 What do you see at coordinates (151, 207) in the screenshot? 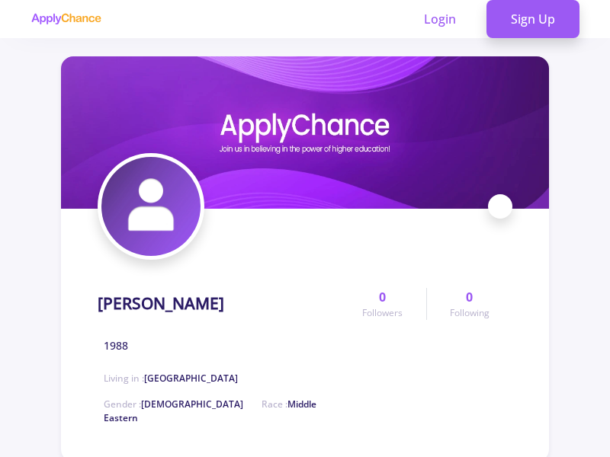
I see `img: Niloofar Taghianavatar` at bounding box center [151, 207].